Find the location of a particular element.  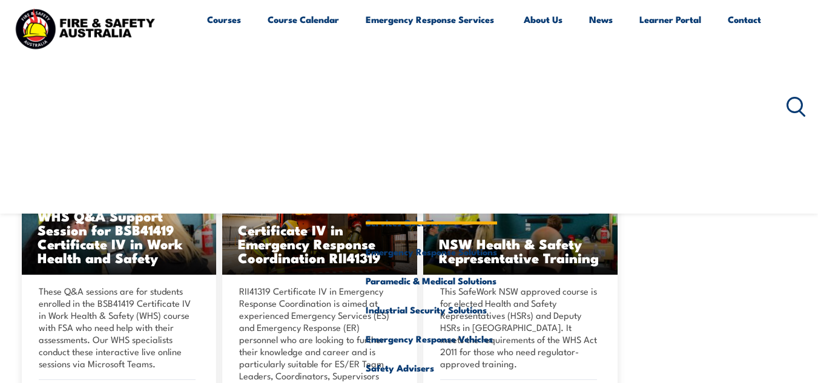

a: Services Overview is located at coordinates (431, 223).